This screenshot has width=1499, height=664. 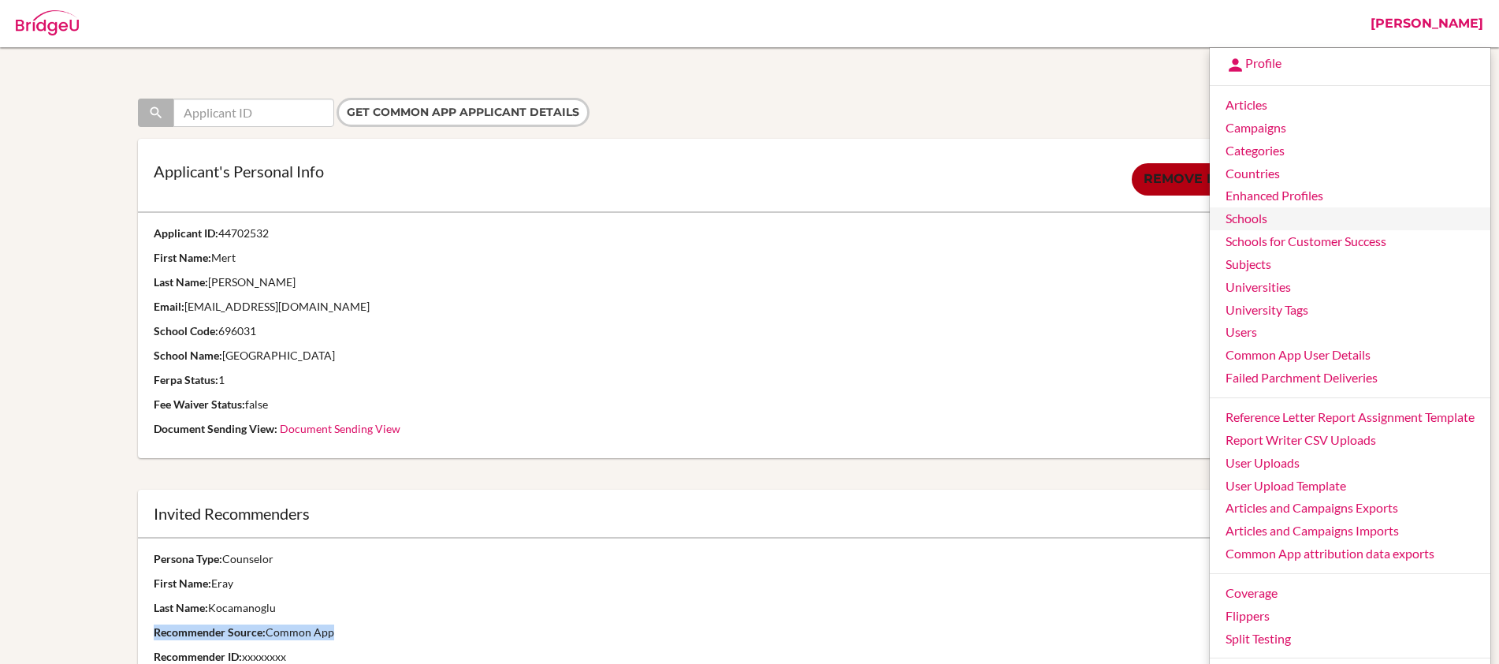 I want to click on strong: Recommender Source:, so click(x=210, y=631).